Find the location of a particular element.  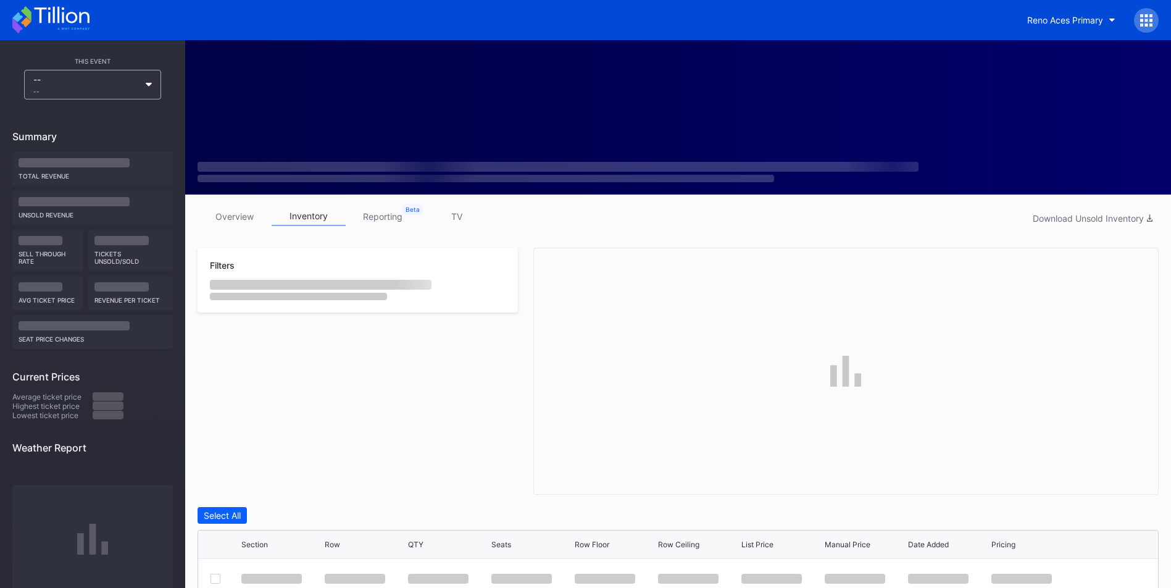

div: Select All is located at coordinates (222, 515).